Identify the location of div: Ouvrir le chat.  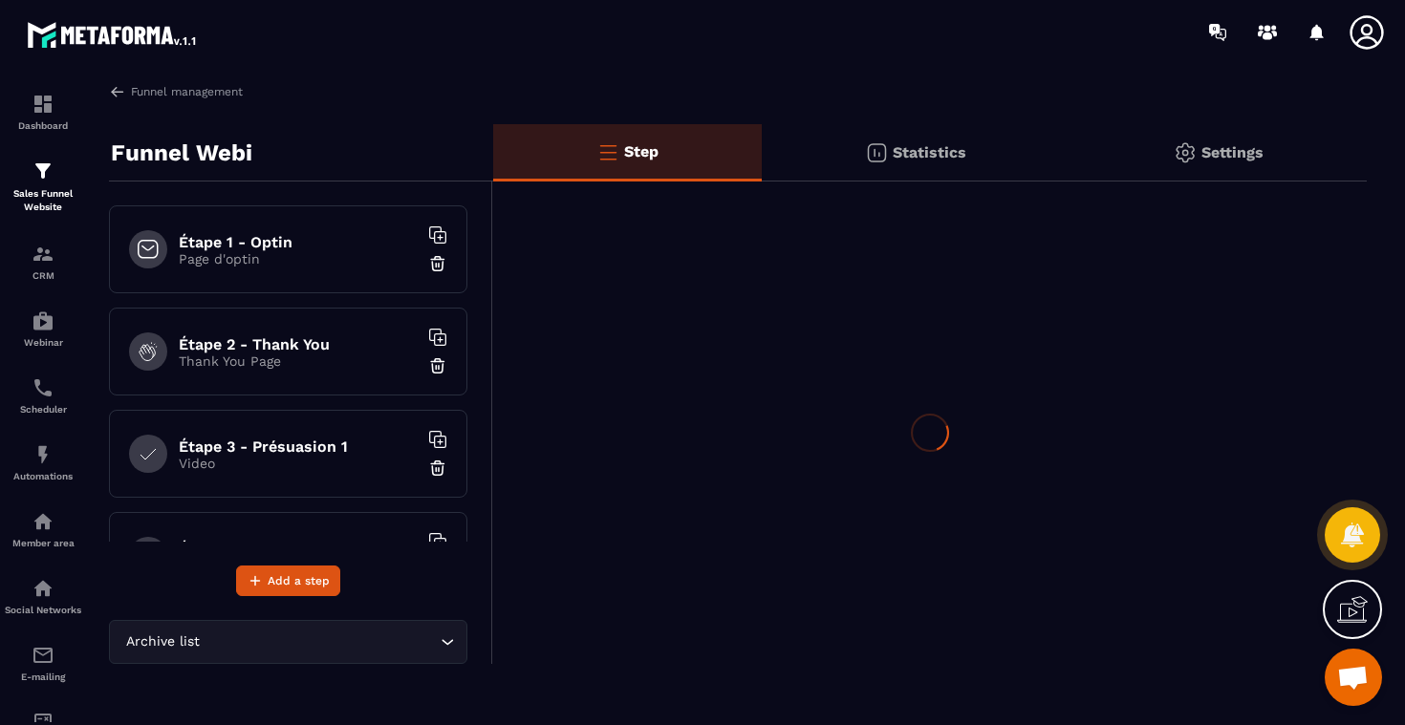
(1353, 677).